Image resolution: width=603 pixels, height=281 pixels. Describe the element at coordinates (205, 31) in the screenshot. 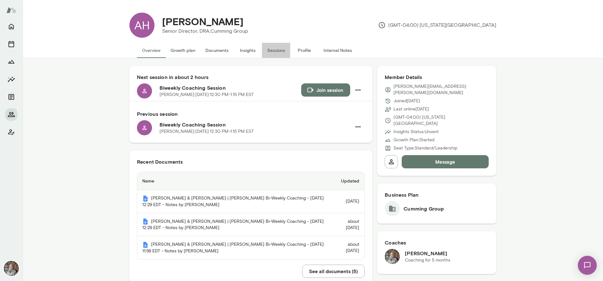

I see `p: Senior Director, DRA, Cumming Group` at that location.